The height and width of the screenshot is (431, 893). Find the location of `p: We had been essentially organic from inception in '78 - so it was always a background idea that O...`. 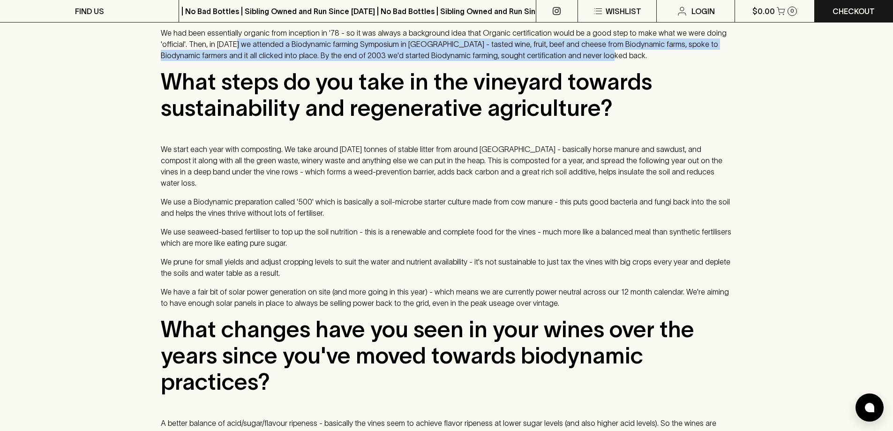

p: We had been essentially organic from inception in '78 - so it was always a background idea that O... is located at coordinates (447, 44).